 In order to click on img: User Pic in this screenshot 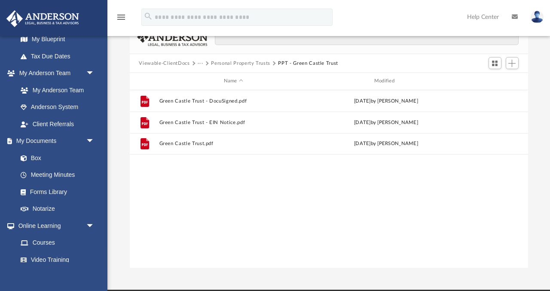, I will do `click(537, 17)`.